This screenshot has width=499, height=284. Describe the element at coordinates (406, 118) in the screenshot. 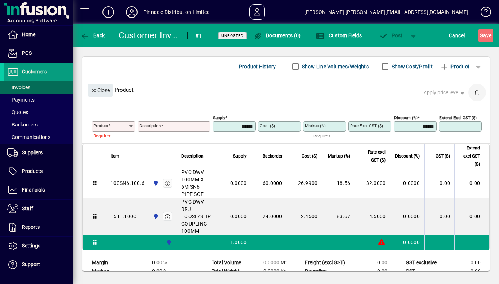

I see `mat-label: Discount (%)` at that location.